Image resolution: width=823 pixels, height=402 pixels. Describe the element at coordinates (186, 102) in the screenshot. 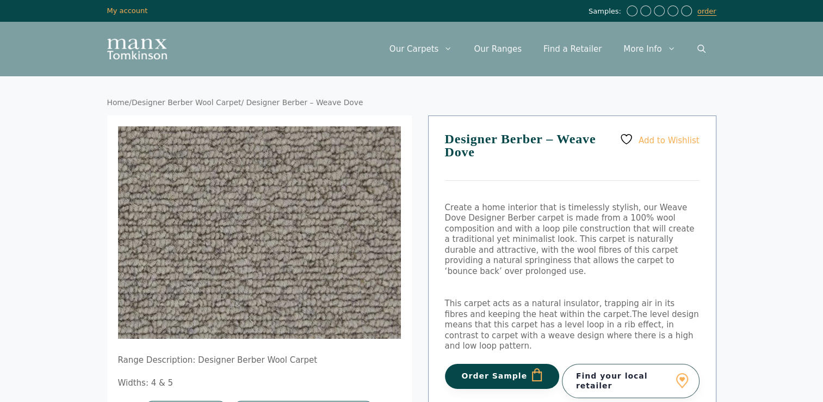

I see `a: Designer Berber Wool Carpet` at that location.